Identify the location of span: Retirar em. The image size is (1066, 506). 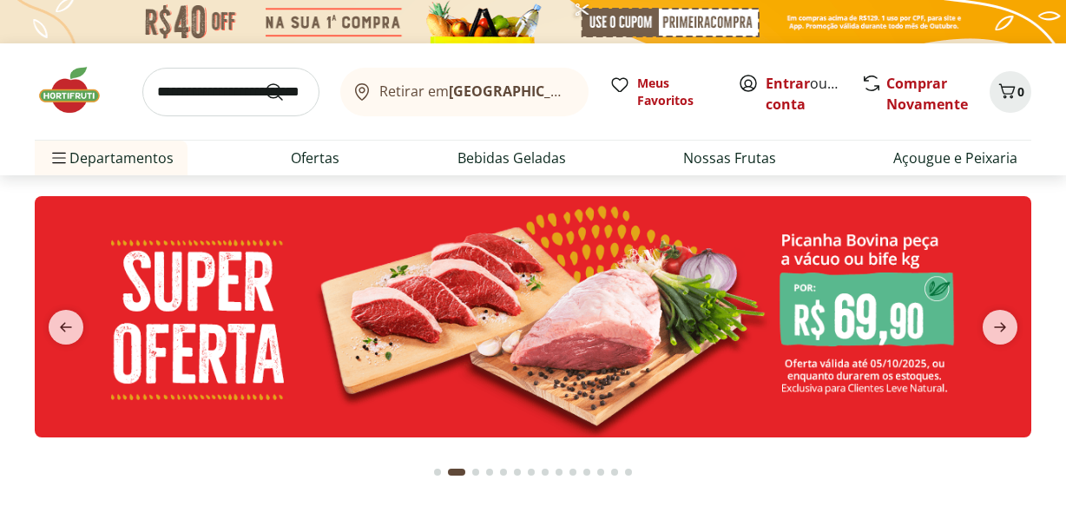
(475, 91).